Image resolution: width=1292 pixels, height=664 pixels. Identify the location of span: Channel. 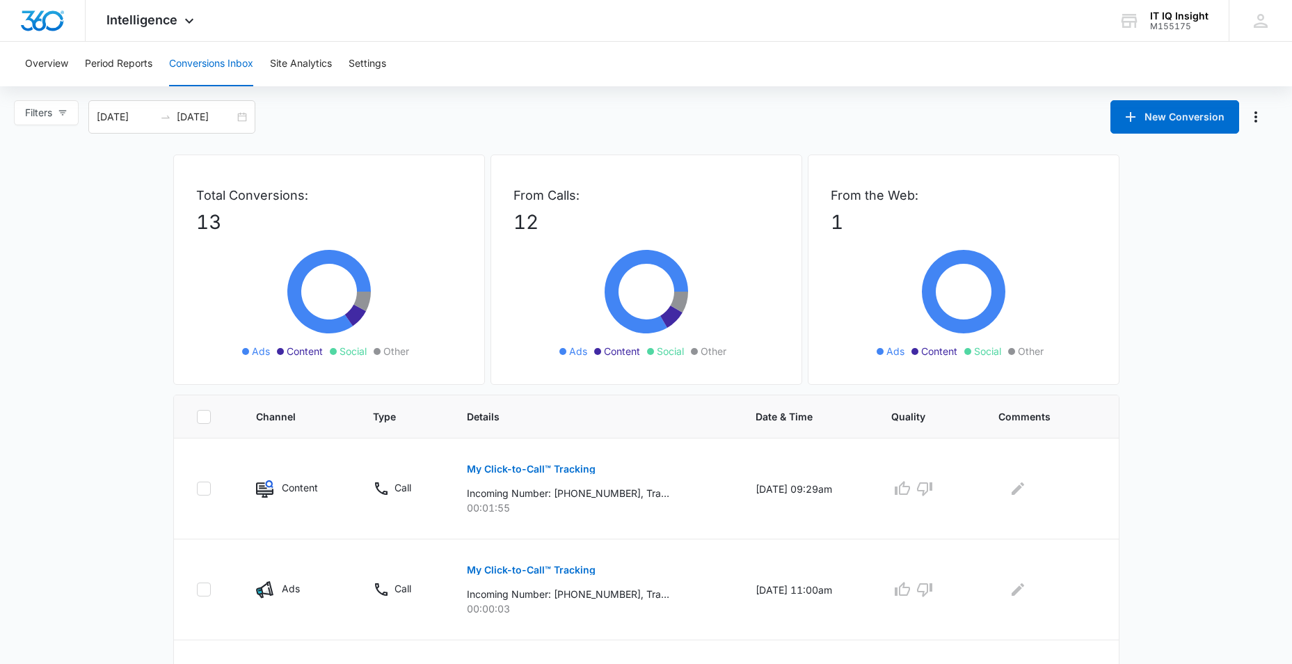
(287, 416).